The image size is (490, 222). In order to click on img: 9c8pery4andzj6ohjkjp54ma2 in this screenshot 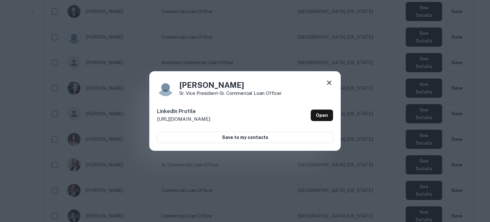, I will do `click(166, 87)`.